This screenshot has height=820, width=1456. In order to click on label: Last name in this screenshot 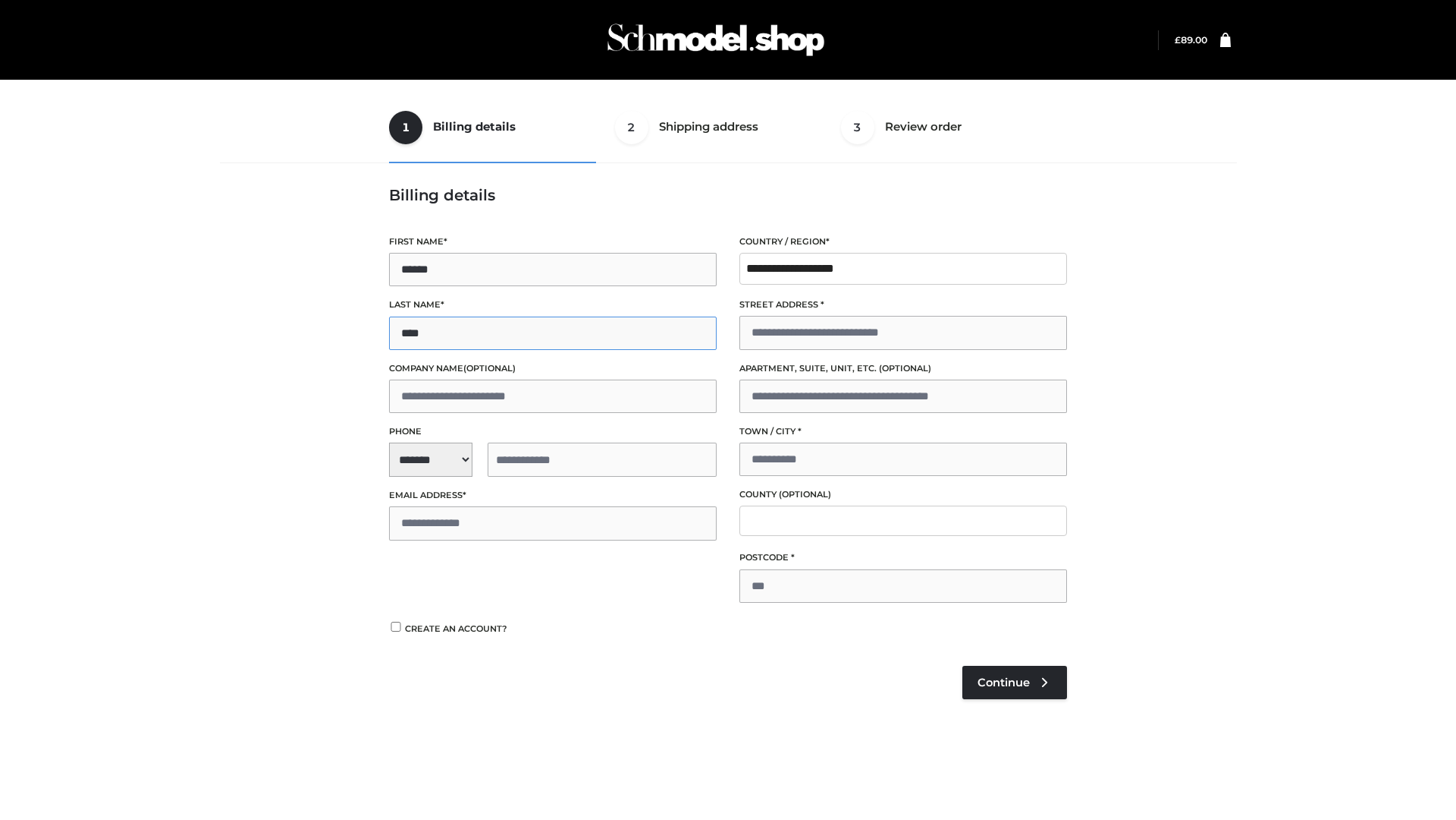, I will do `click(553, 305)`.